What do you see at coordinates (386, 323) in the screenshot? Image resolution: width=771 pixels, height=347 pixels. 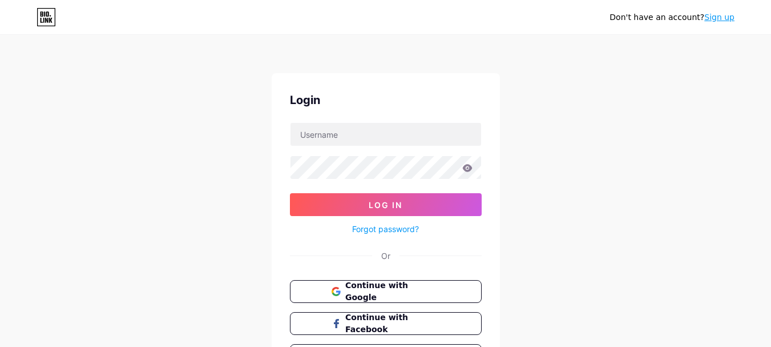 I see `a: Continue with Facebook` at bounding box center [386, 323].